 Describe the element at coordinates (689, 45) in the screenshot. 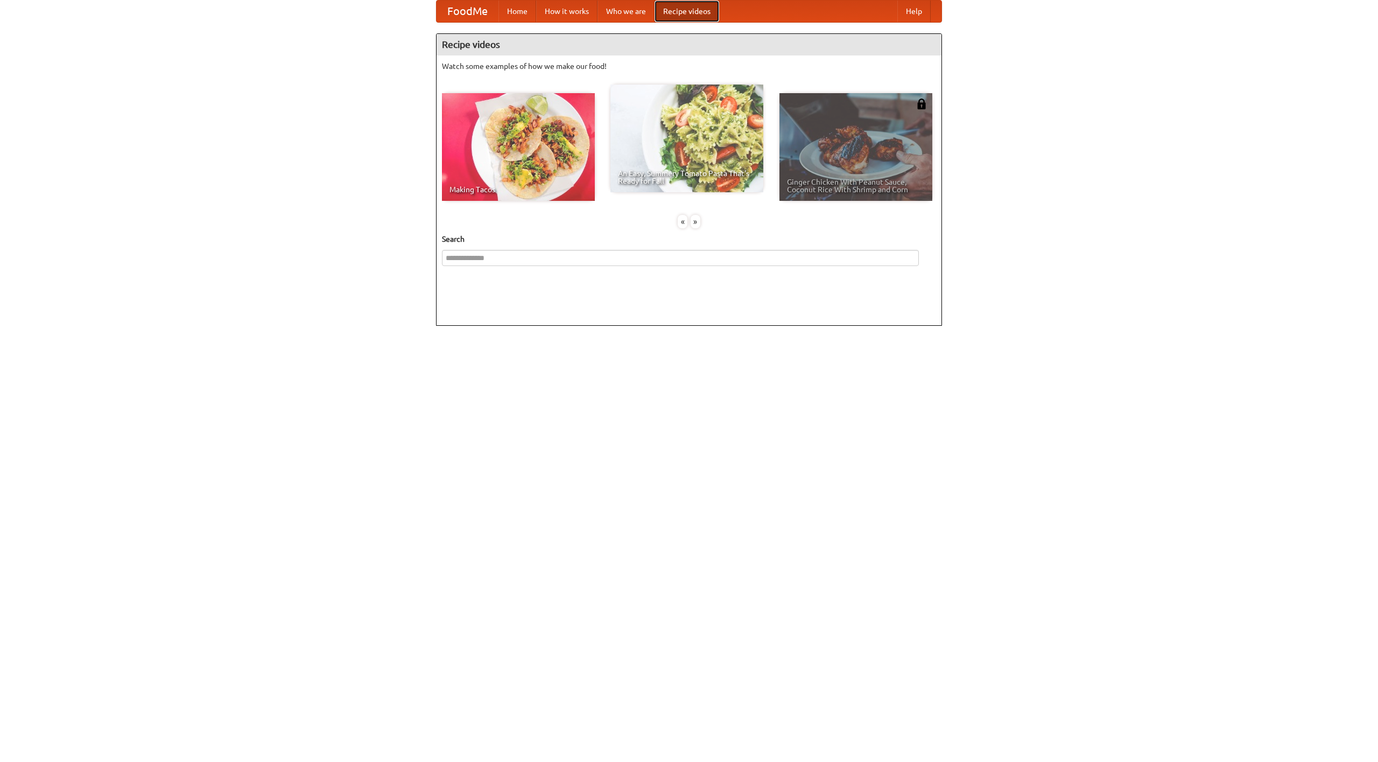

I see `h4: Recipe videos` at that location.